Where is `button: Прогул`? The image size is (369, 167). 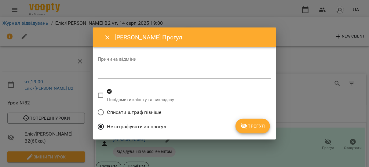 button: Прогул is located at coordinates (252, 126).